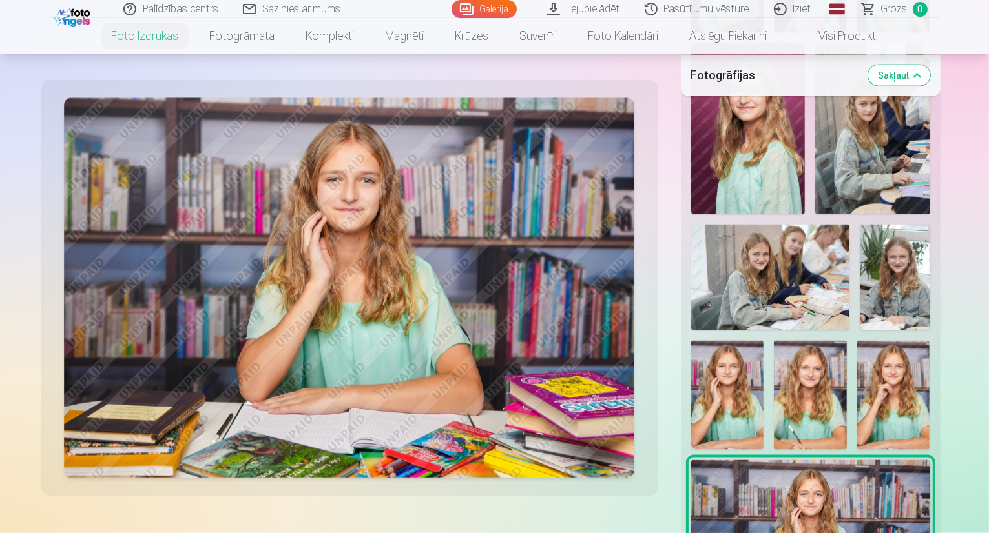 This screenshot has height=533, width=989. I want to click on a: Krūzes, so click(471, 36).